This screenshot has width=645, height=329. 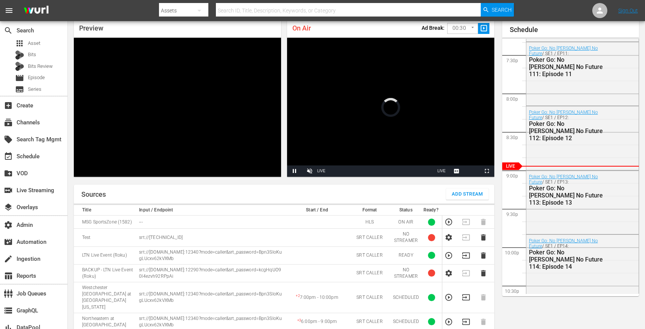 I want to click on span: Preview, so click(x=91, y=28).